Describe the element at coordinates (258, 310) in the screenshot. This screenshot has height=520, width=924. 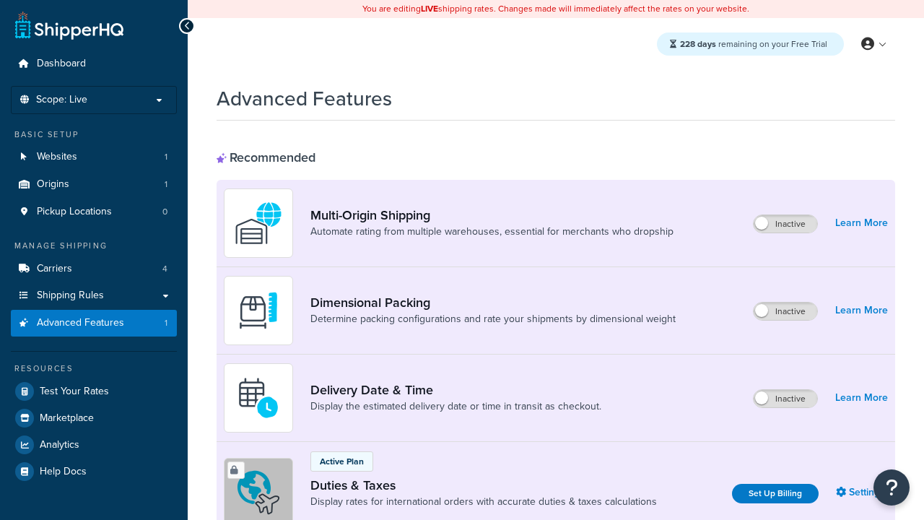
I see `img: DTVBYsAAAAAASUVORK5CYII=` at that location.